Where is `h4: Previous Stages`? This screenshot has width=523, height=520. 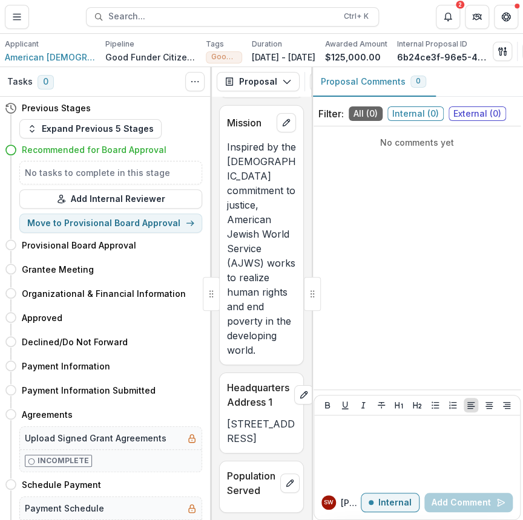
h4: Previous Stages is located at coordinates (56, 108).